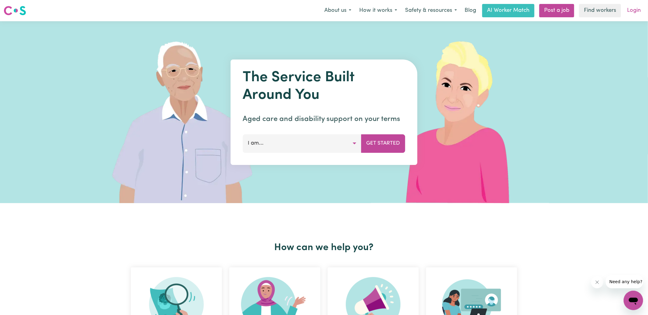 The height and width of the screenshot is (315, 648). What do you see at coordinates (302, 144) in the screenshot?
I see `button: I am...` at bounding box center [302, 144].